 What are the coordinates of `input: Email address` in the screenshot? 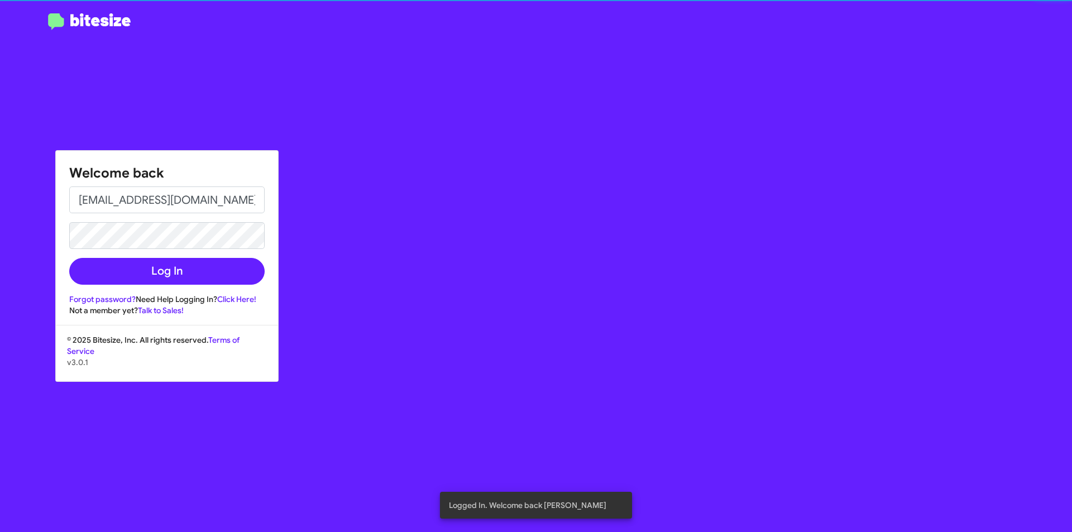 It's located at (167, 200).